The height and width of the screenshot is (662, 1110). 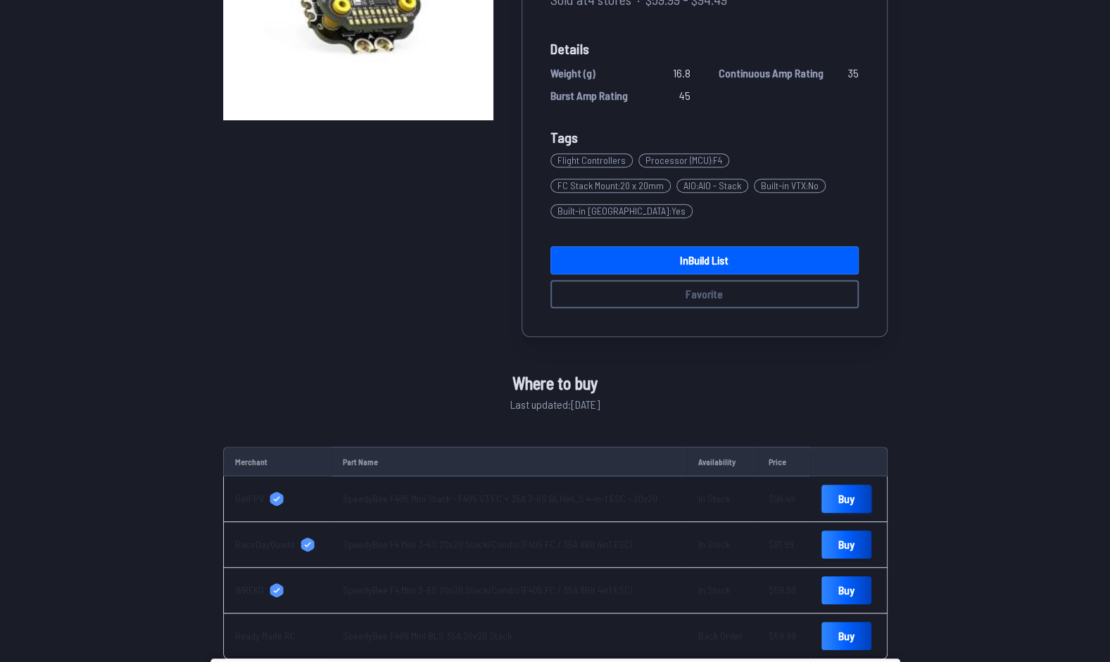 What do you see at coordinates (249, 499) in the screenshot?
I see `span: GetFPV` at bounding box center [249, 499].